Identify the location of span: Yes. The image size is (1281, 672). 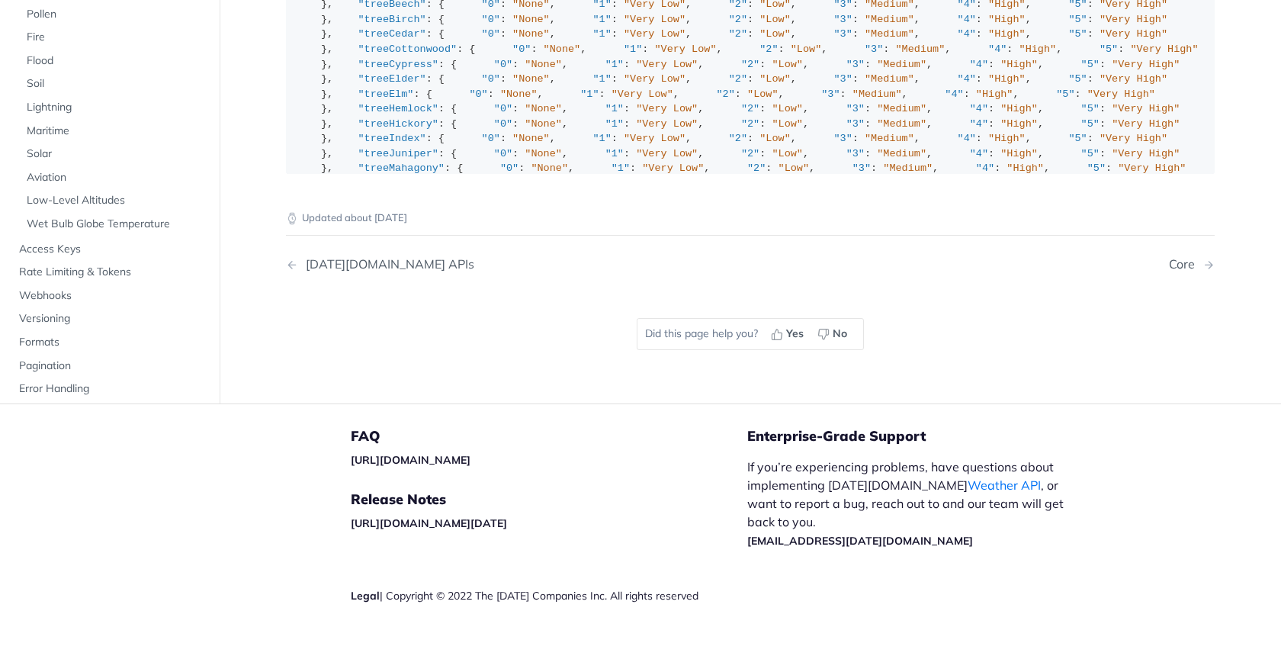
(794, 333).